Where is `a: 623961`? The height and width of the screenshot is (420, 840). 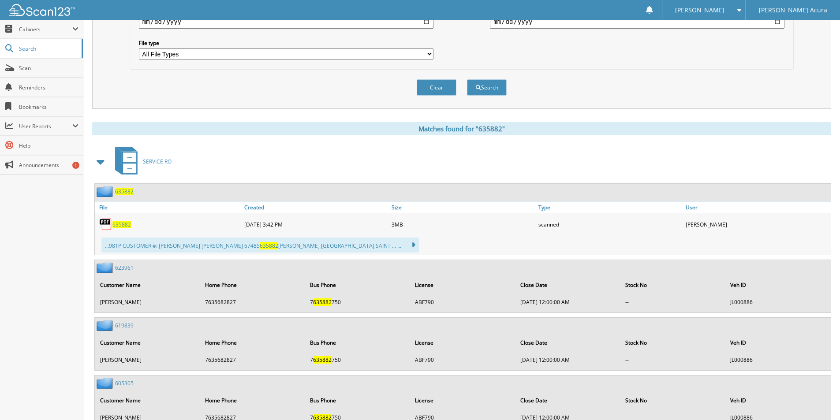
a: 623961 is located at coordinates (124, 268).